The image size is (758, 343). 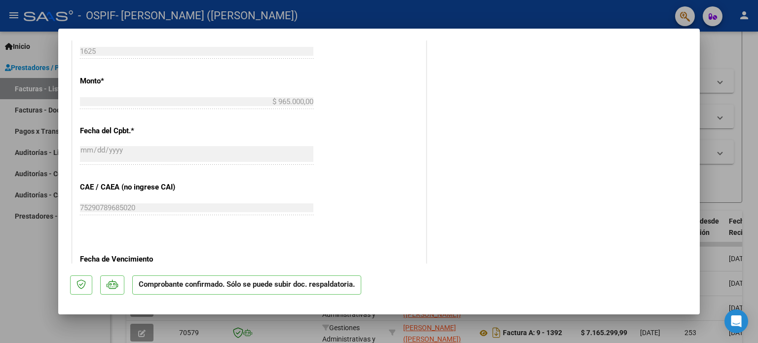 I want to click on p: Comprobante confirmado. Sólo se puede subir doc. respaldatoria., so click(x=247, y=285).